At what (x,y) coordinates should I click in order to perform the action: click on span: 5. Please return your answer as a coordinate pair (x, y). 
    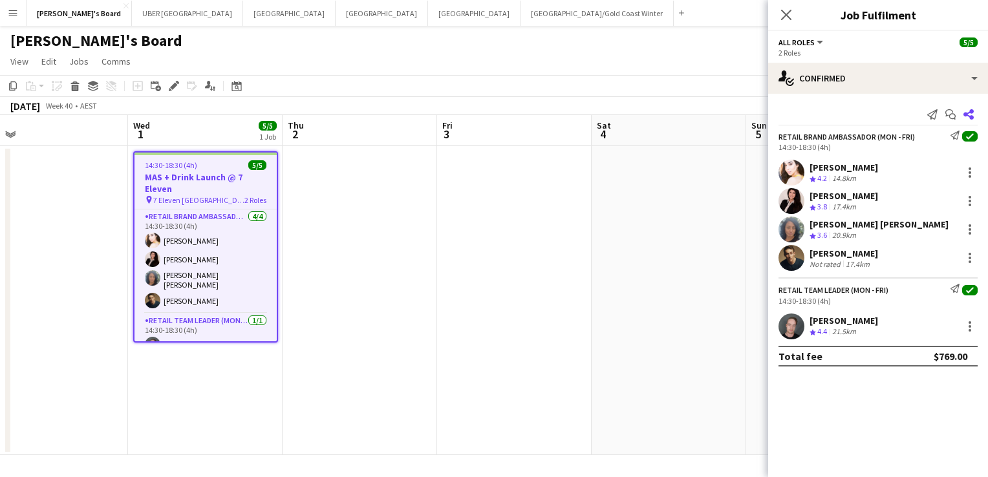
    Looking at the image, I should click on (758, 134).